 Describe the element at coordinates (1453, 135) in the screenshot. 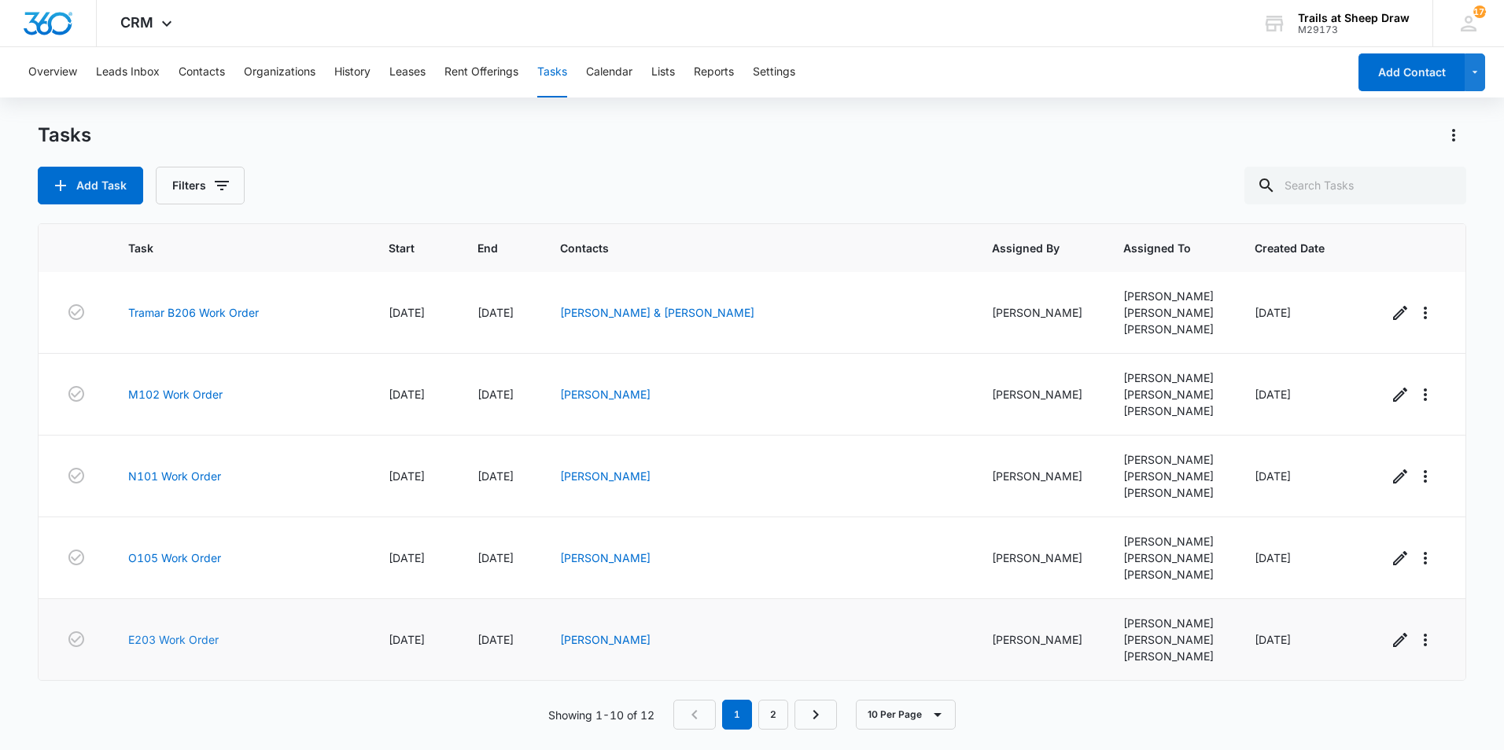

I see `button: Actions` at that location.